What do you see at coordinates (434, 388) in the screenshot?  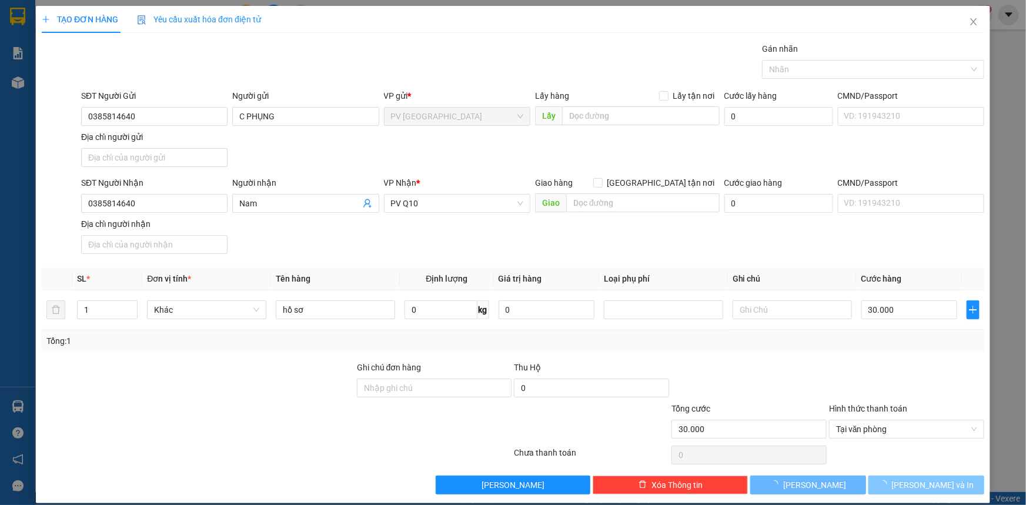 I see `input: Ghi chú đơn hàng` at bounding box center [434, 388].